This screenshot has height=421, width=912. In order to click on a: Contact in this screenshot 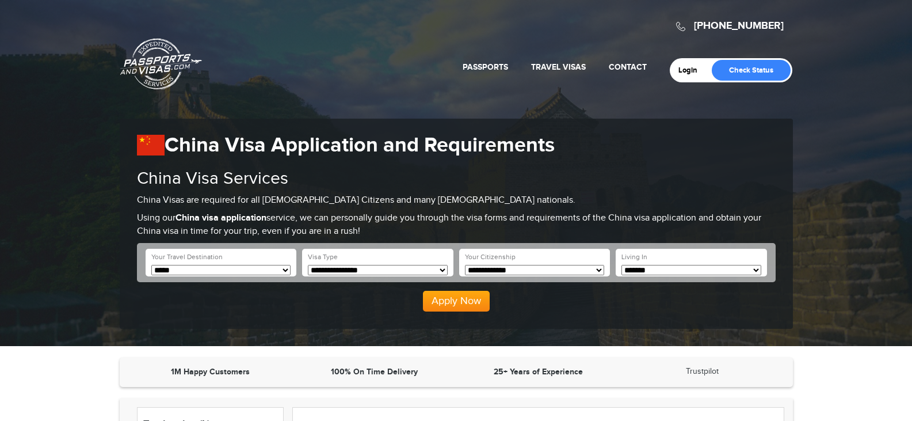, I will do `click(628, 67)`.